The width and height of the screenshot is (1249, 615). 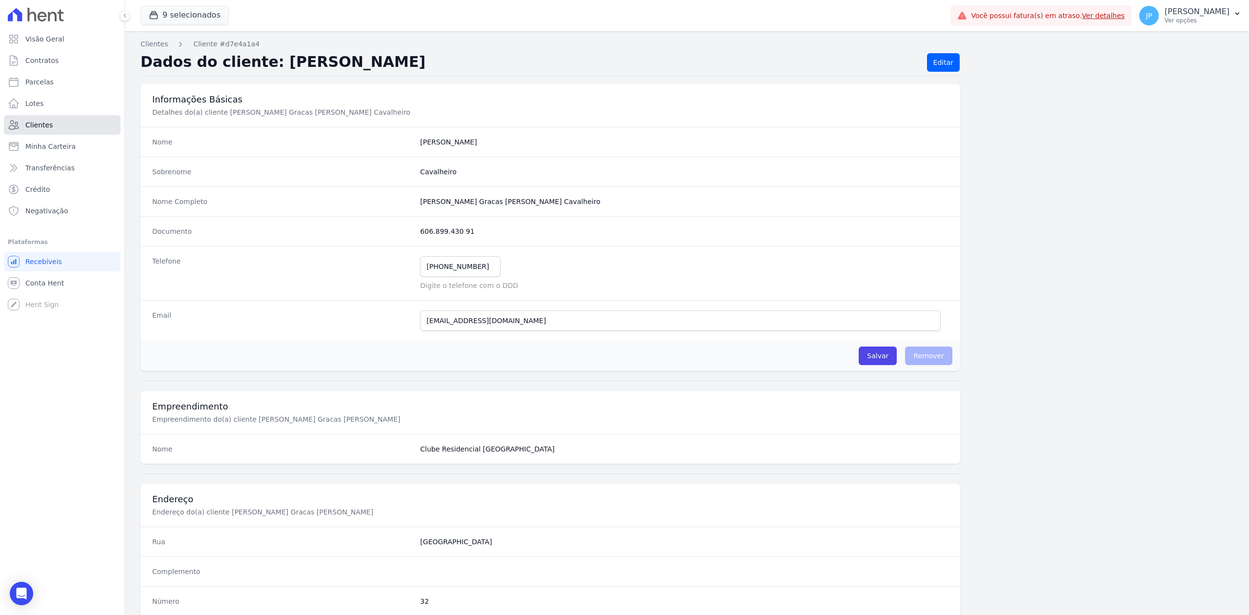 I want to click on a: Minha Carteira, so click(x=62, y=146).